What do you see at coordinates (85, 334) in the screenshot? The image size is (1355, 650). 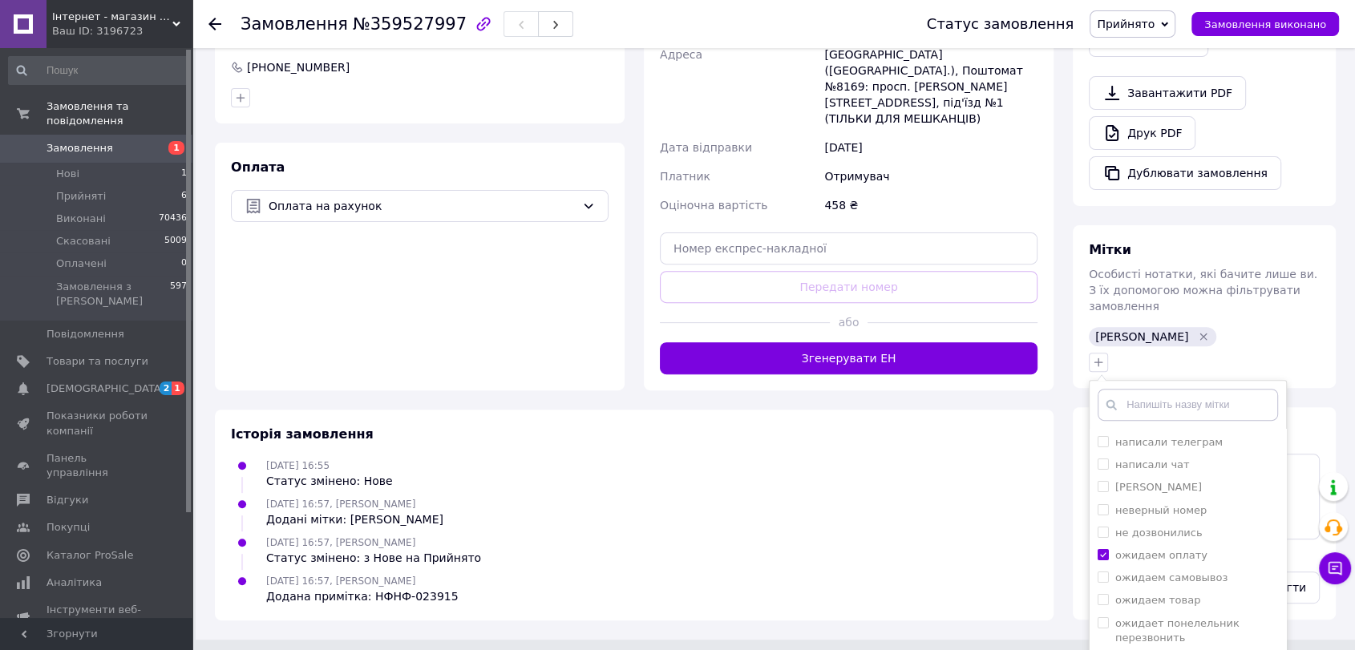 I see `span: Повідомлення` at bounding box center [85, 334].